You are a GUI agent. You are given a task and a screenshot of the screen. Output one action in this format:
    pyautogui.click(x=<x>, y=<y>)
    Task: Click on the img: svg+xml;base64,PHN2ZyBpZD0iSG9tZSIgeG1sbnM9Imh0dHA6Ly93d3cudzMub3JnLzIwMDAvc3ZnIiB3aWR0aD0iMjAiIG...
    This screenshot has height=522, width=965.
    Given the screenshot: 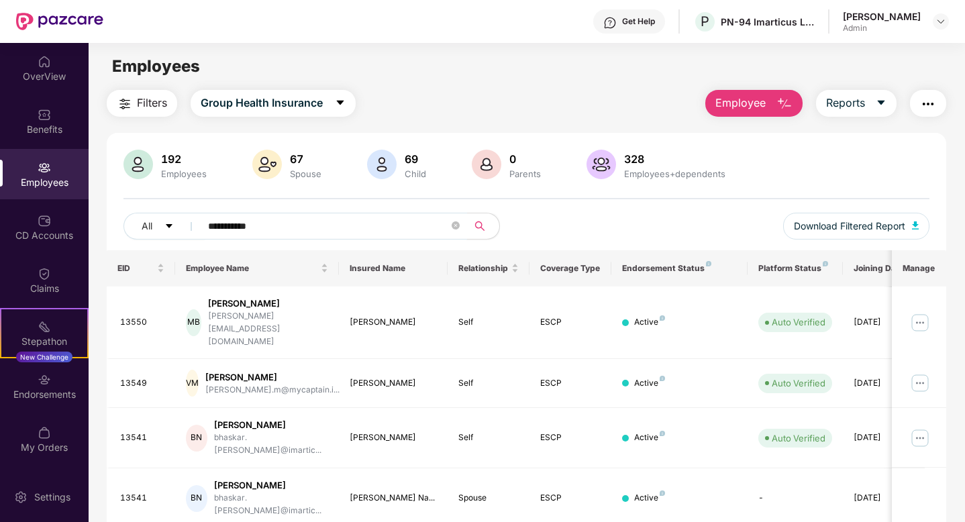 What is the action you would take?
    pyautogui.click(x=44, y=62)
    